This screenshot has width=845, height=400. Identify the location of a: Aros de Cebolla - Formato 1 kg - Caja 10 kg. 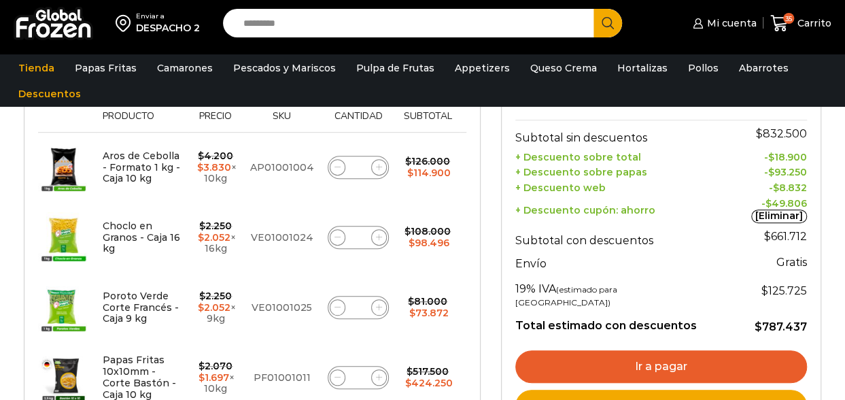
(141, 167).